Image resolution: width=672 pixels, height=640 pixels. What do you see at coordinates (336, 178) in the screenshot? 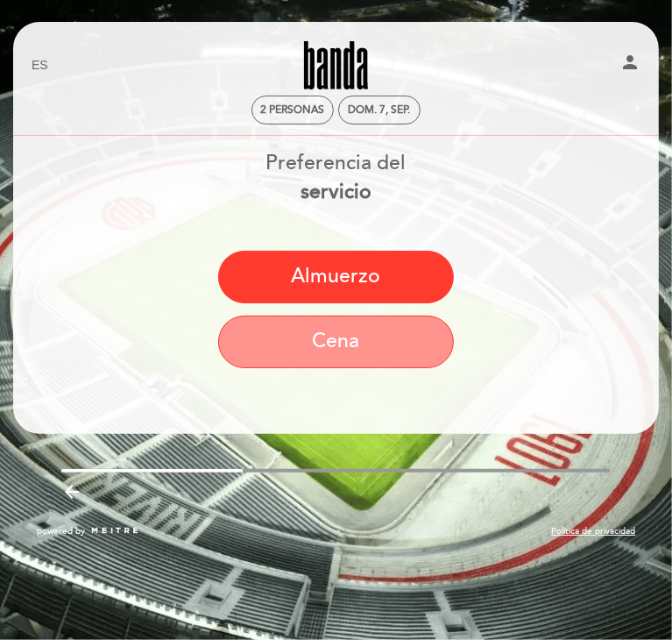
I see `div: Preferencia del` at bounding box center [336, 178].